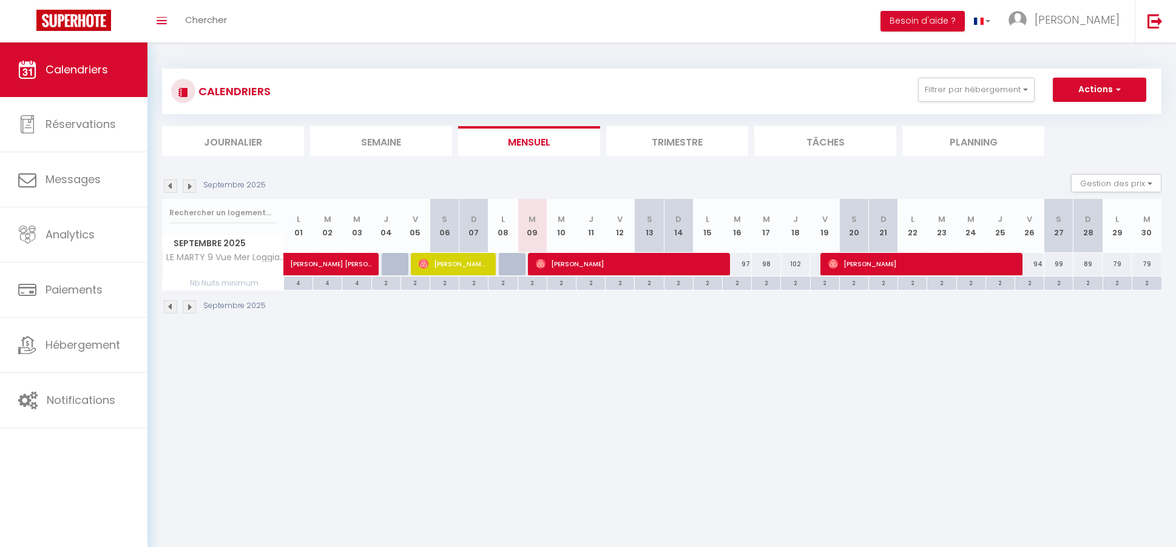 The width and height of the screenshot is (1176, 547). I want to click on div: 98, so click(767, 264).